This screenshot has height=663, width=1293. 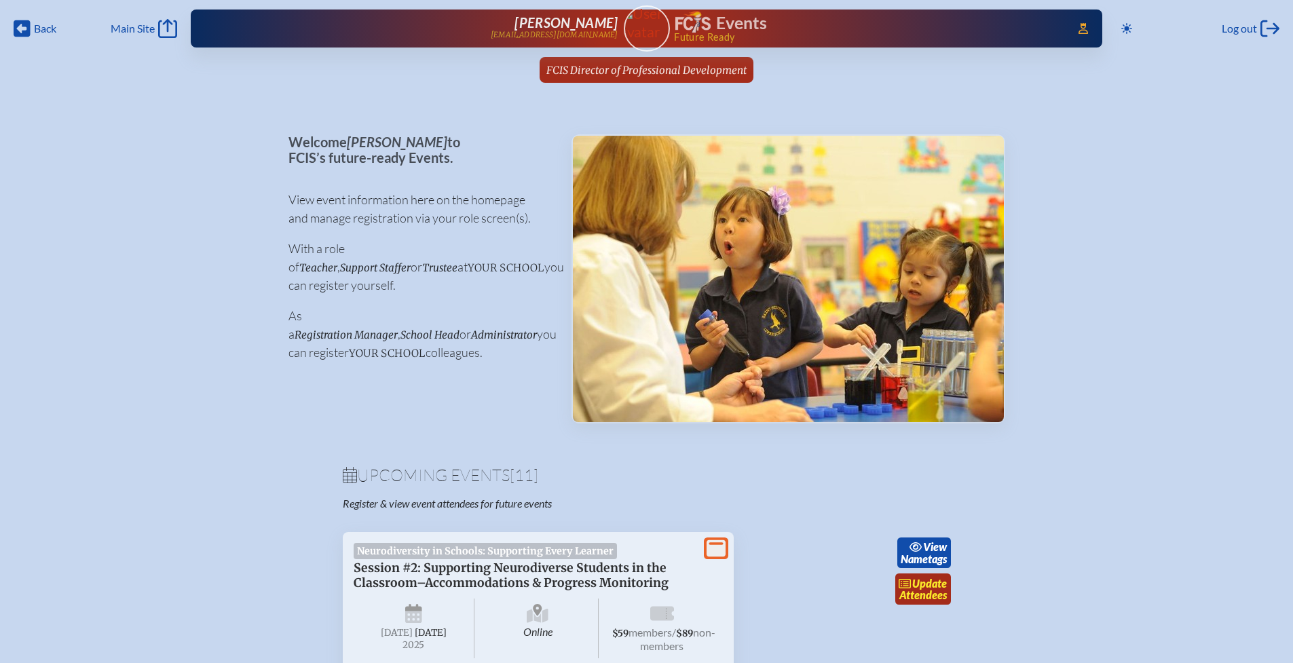 What do you see at coordinates (524, 475) in the screenshot?
I see `span: [11]` at bounding box center [524, 475].